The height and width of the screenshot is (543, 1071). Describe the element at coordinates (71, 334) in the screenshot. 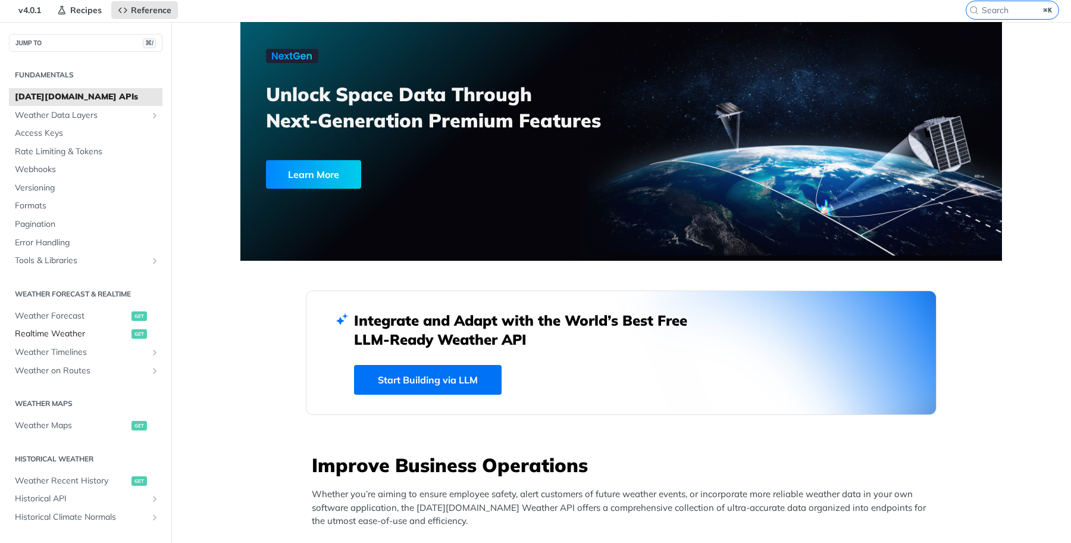

I see `span: Realtime Weather` at that location.